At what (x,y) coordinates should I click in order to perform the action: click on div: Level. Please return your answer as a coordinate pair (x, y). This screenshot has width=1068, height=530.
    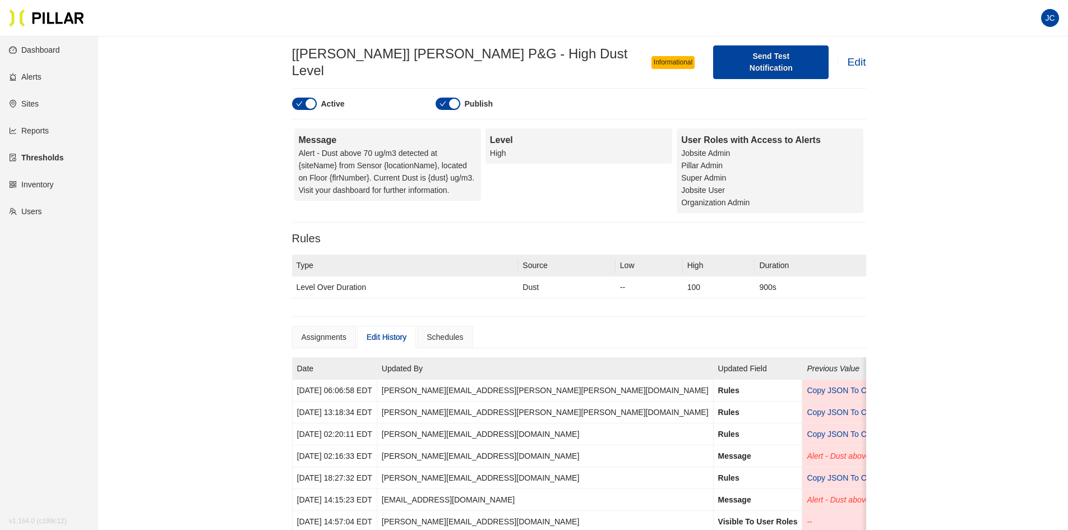
    Looking at the image, I should click on (579, 140).